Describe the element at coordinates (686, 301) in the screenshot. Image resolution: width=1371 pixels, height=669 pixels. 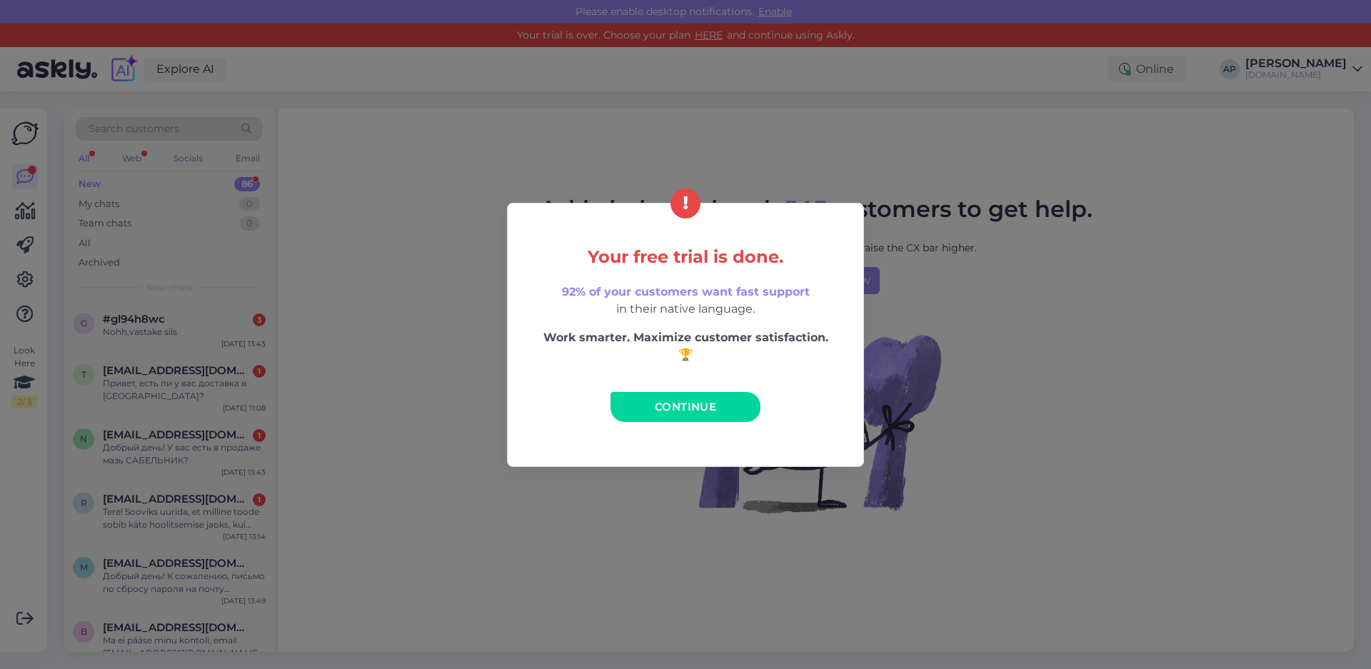
I see `p: in their native language.` at that location.